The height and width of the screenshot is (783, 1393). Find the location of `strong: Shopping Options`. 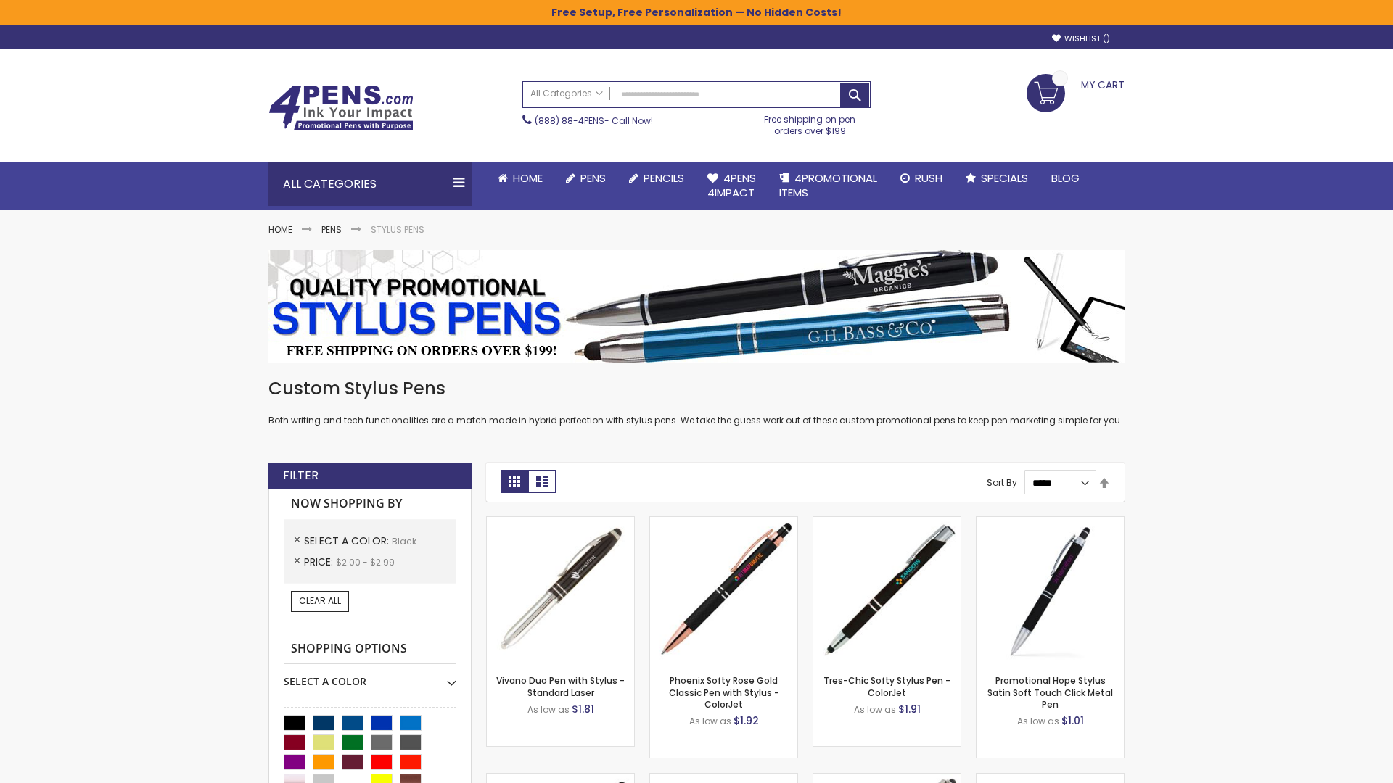

strong: Shopping Options is located at coordinates (370, 649).